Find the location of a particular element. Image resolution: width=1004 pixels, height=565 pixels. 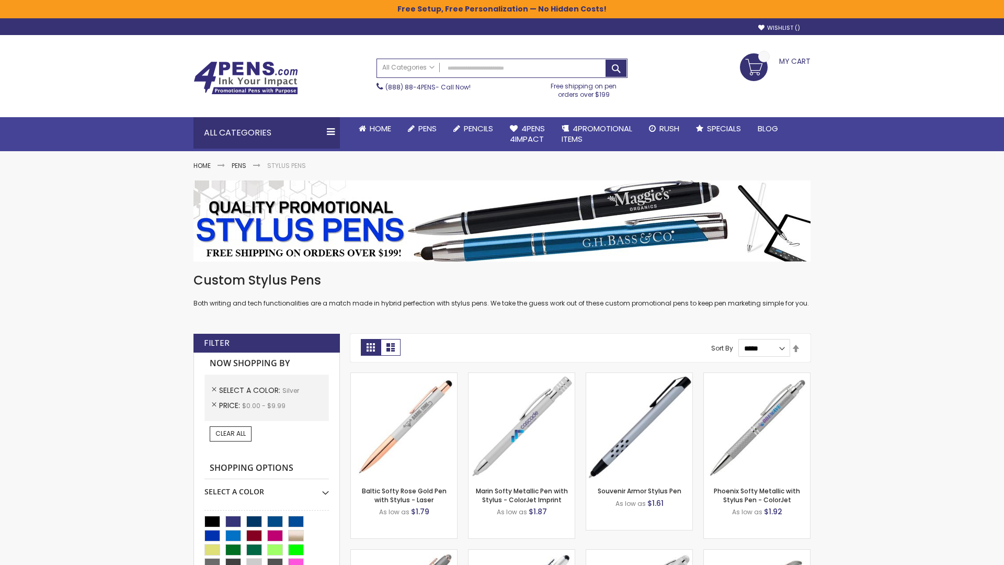

a: All Categories is located at coordinates (409, 67).